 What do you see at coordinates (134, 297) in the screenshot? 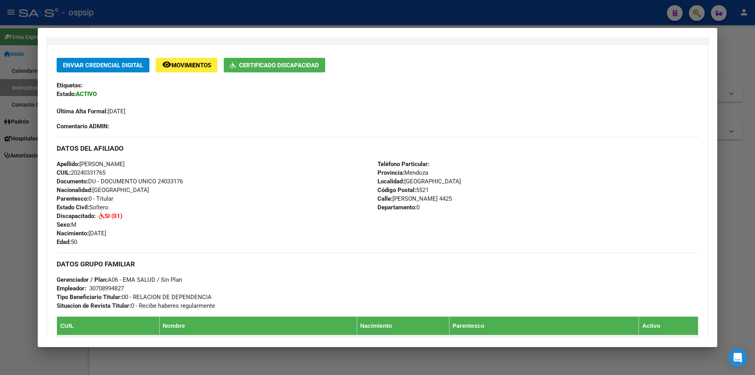
I see `span: 00 - RELACION DE DEPENDENCIA` at bounding box center [134, 297].